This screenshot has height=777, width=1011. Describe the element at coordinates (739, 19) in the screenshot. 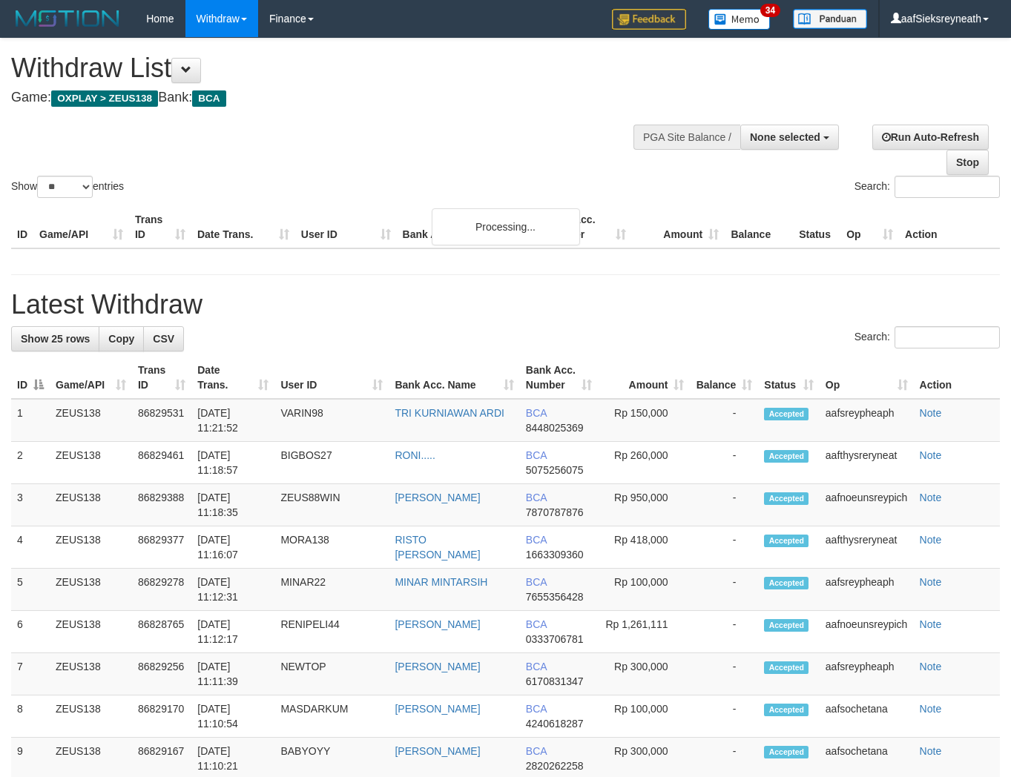

I see `img: Button%20Memo.svg` at that location.